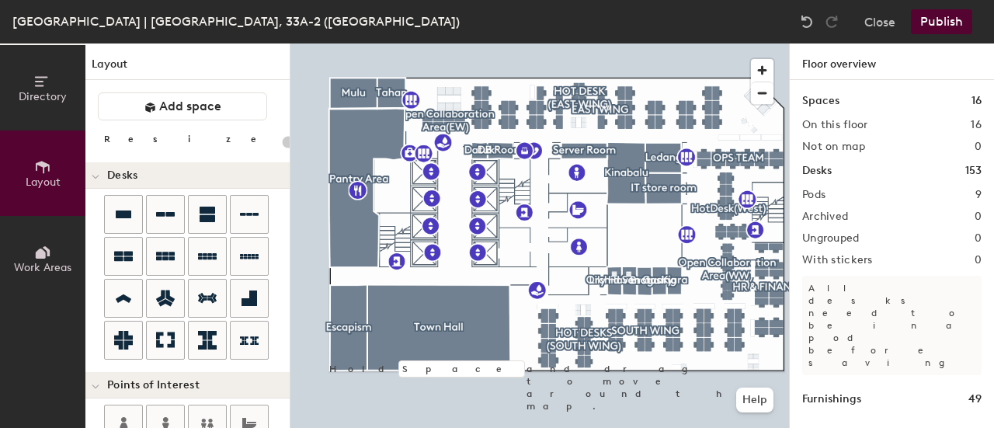 This screenshot has height=428, width=994. Describe the element at coordinates (832, 22) in the screenshot. I see `img: Redo` at that location.